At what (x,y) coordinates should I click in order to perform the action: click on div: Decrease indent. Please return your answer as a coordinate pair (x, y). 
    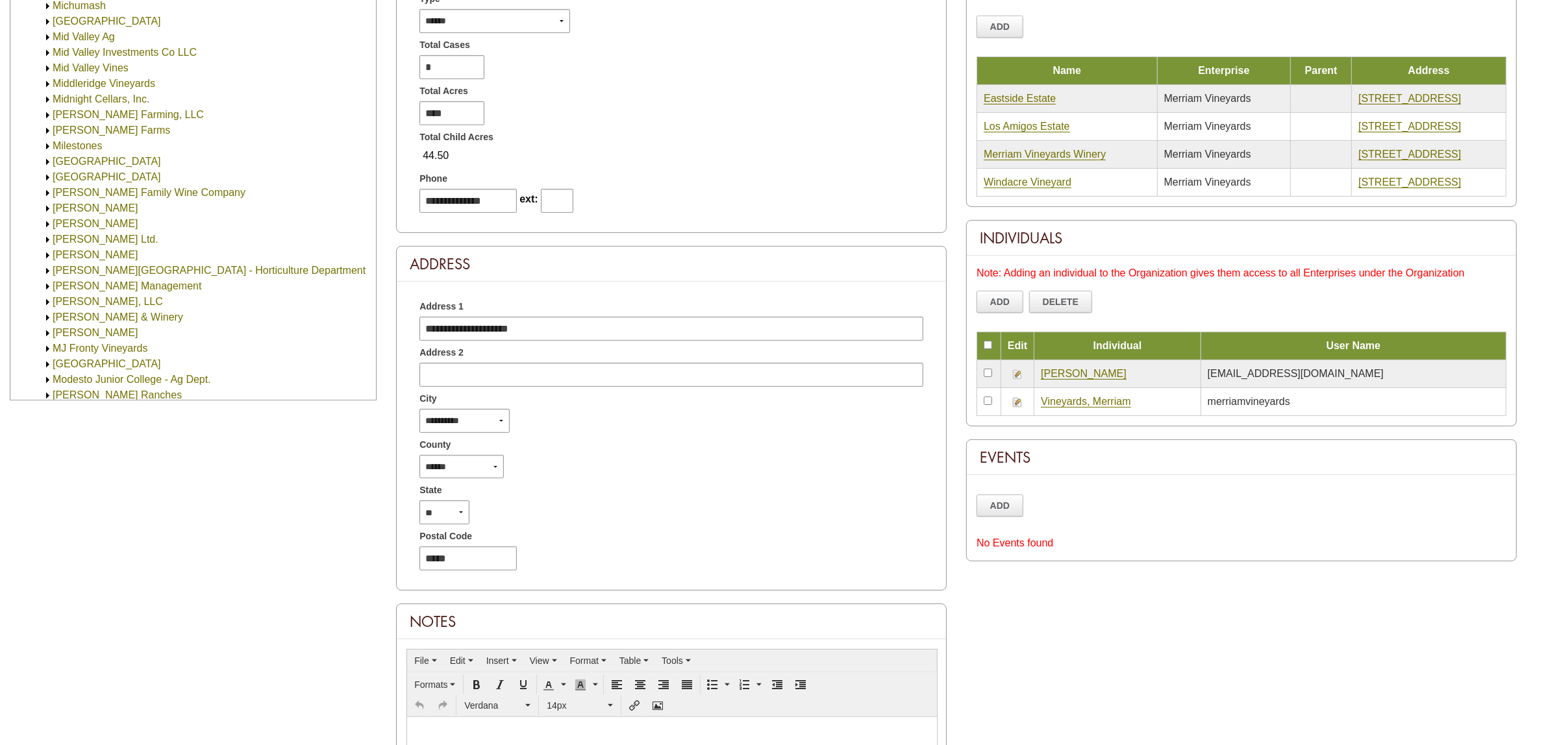
    Looking at the image, I should click on (777, 685).